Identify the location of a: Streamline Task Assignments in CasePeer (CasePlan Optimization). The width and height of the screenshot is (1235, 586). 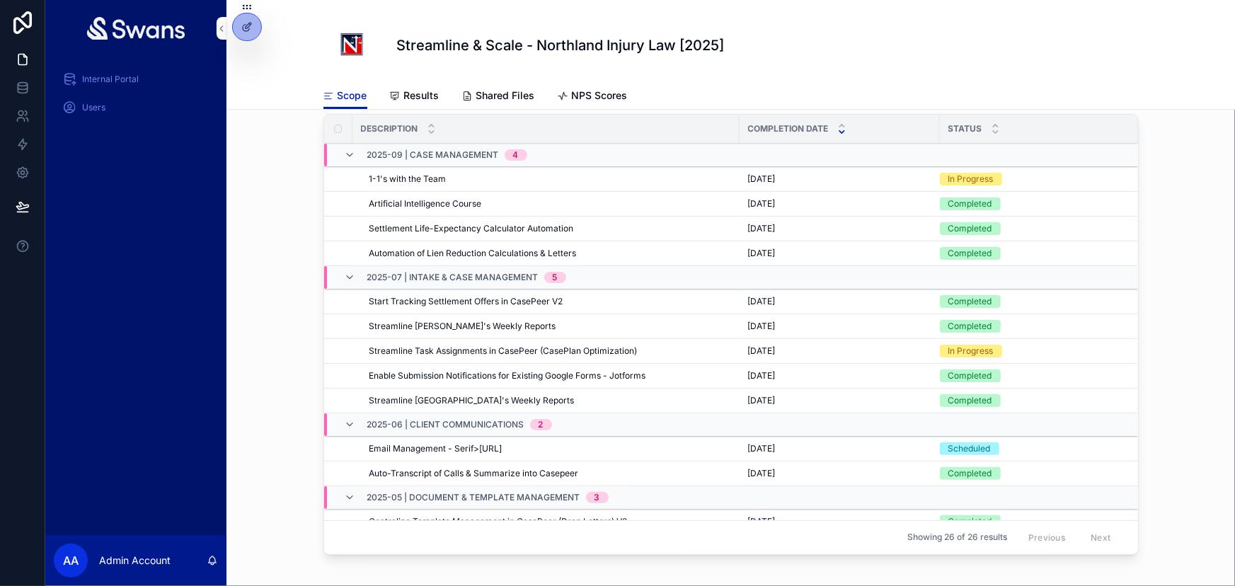
(550, 351).